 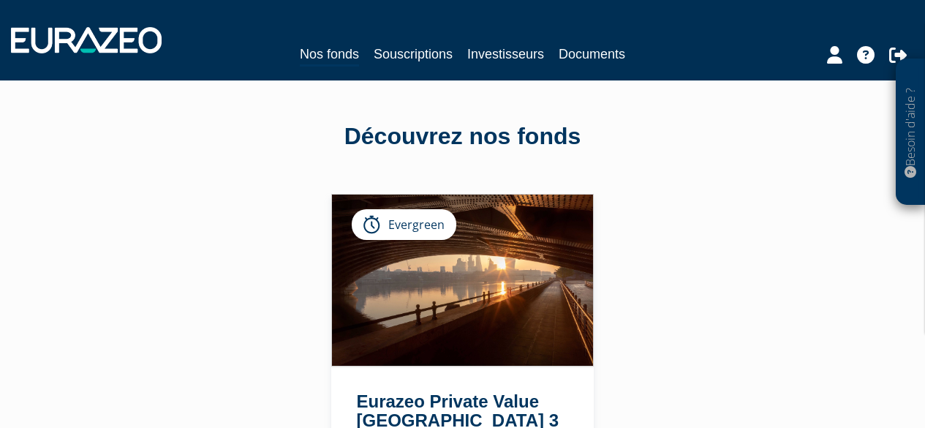 I want to click on div: Evergreen, so click(x=404, y=224).